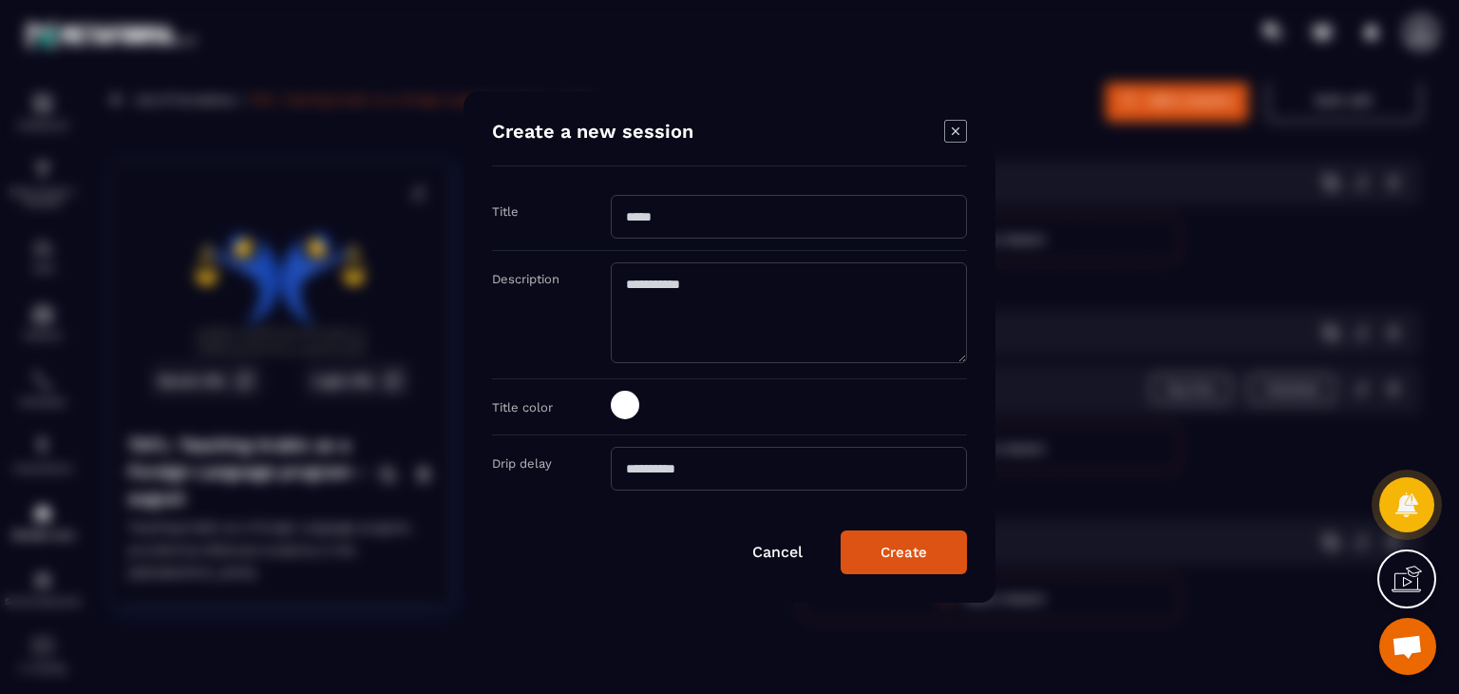 Image resolution: width=1459 pixels, height=694 pixels. Describe the element at coordinates (593, 133) in the screenshot. I see `h4: Create a new session` at that location.